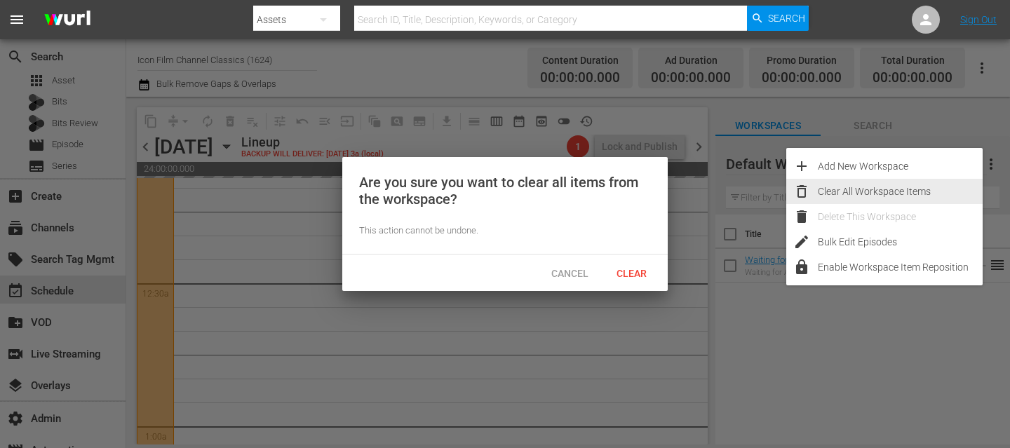  I want to click on div: Clear All Workspace Items, so click(900, 192).